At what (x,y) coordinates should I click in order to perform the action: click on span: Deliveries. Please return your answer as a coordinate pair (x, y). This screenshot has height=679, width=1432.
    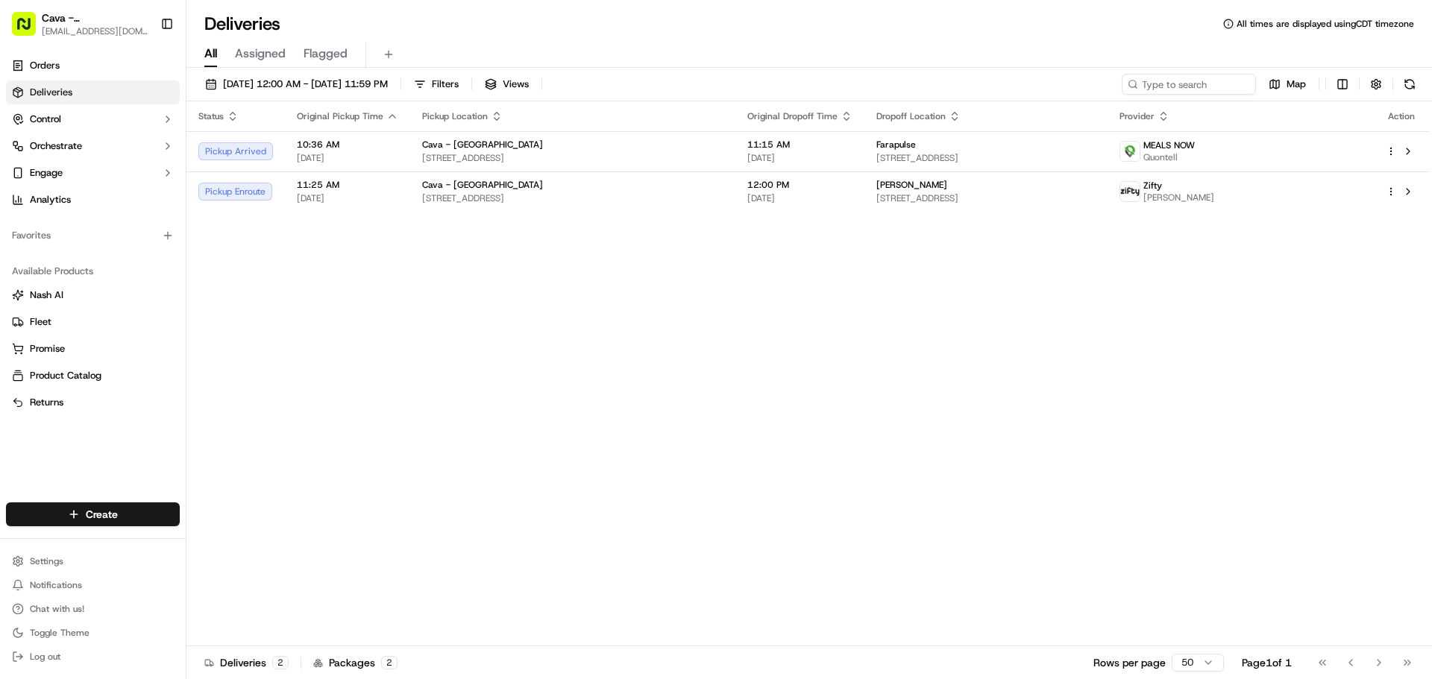
    Looking at the image, I should click on (51, 92).